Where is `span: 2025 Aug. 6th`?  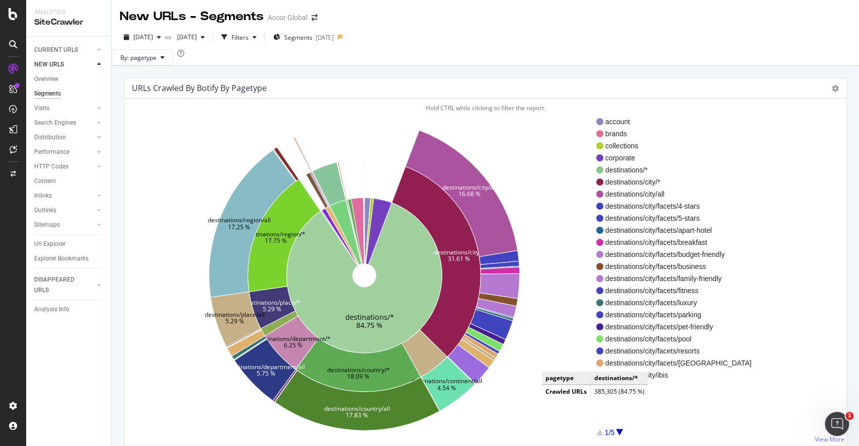
span: 2025 Aug. 6th is located at coordinates (143, 37).